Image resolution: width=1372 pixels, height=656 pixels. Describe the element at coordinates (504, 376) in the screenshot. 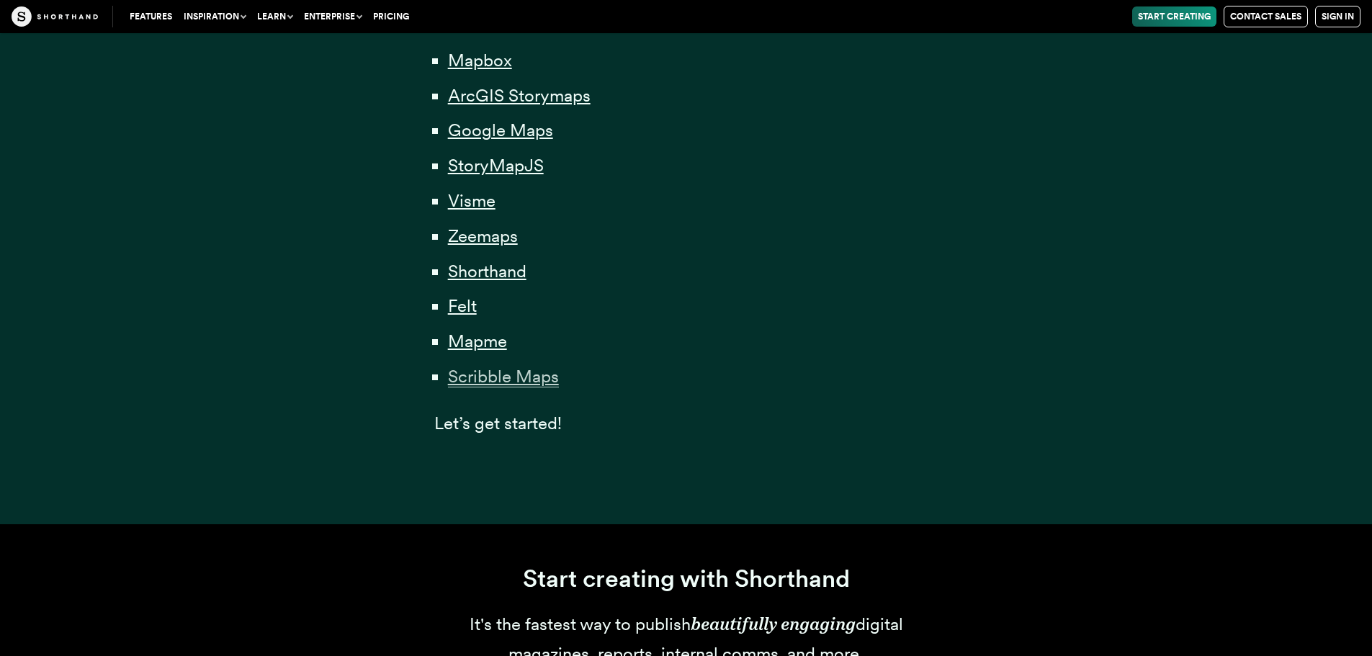

I see `a: Scribble Maps` at that location.